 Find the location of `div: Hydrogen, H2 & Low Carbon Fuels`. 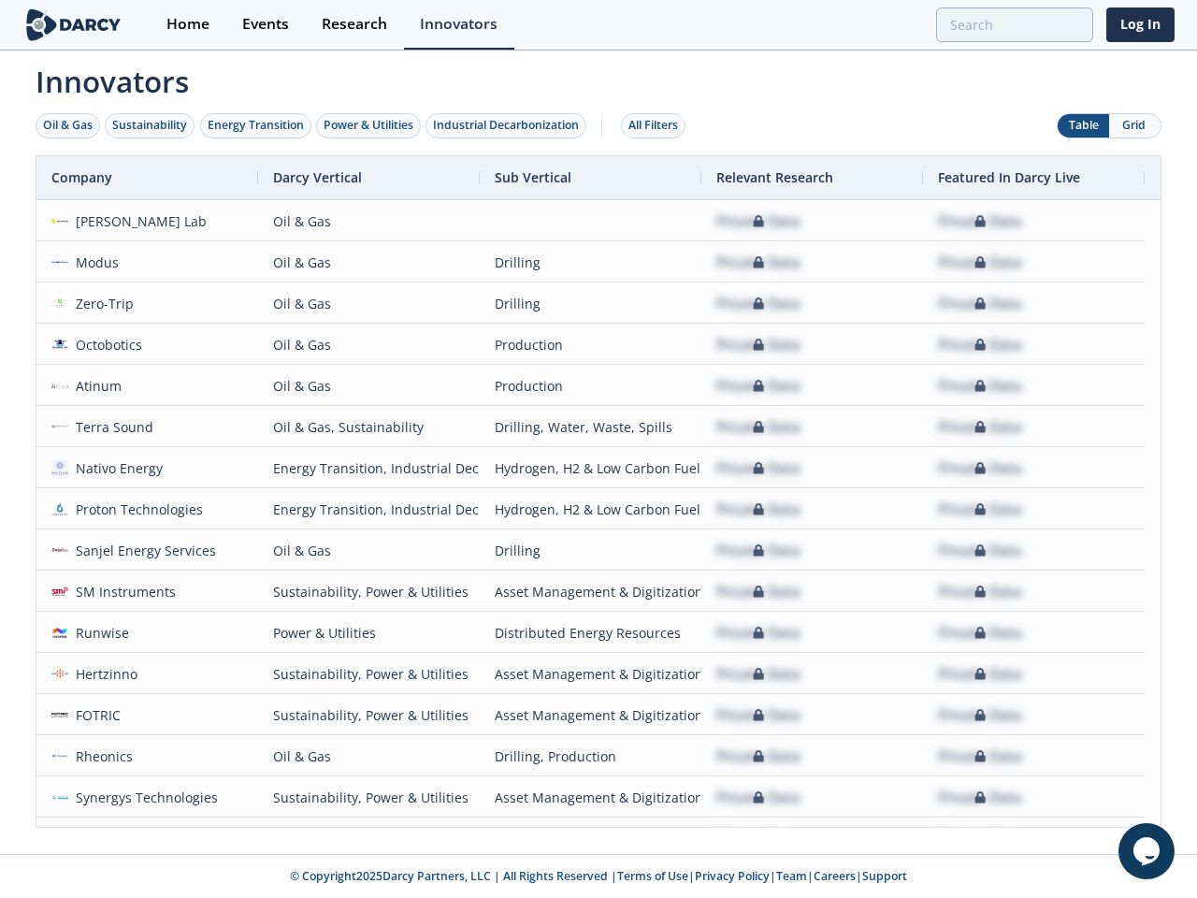

div: Hydrogen, H2 & Low Carbon Fuels is located at coordinates (590, 468).